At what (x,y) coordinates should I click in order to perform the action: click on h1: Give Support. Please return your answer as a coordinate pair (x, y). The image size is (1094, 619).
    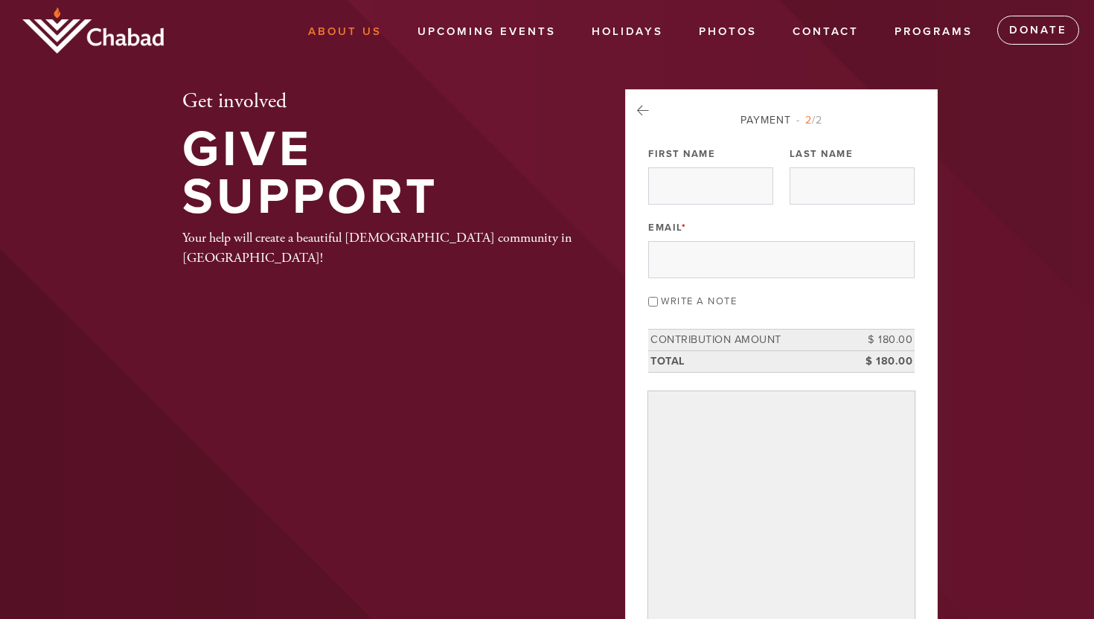
    Looking at the image, I should click on (379, 173).